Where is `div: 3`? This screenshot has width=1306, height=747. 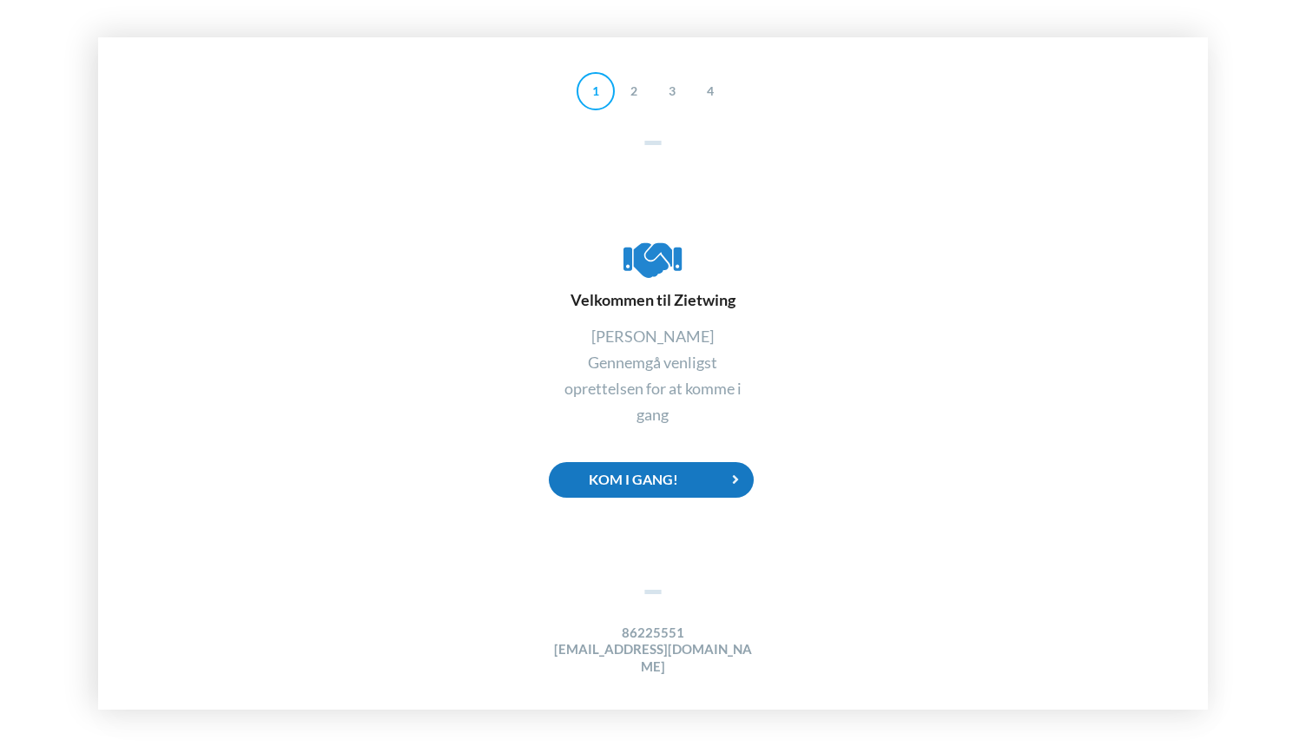
div: 3 is located at coordinates (672, 91).